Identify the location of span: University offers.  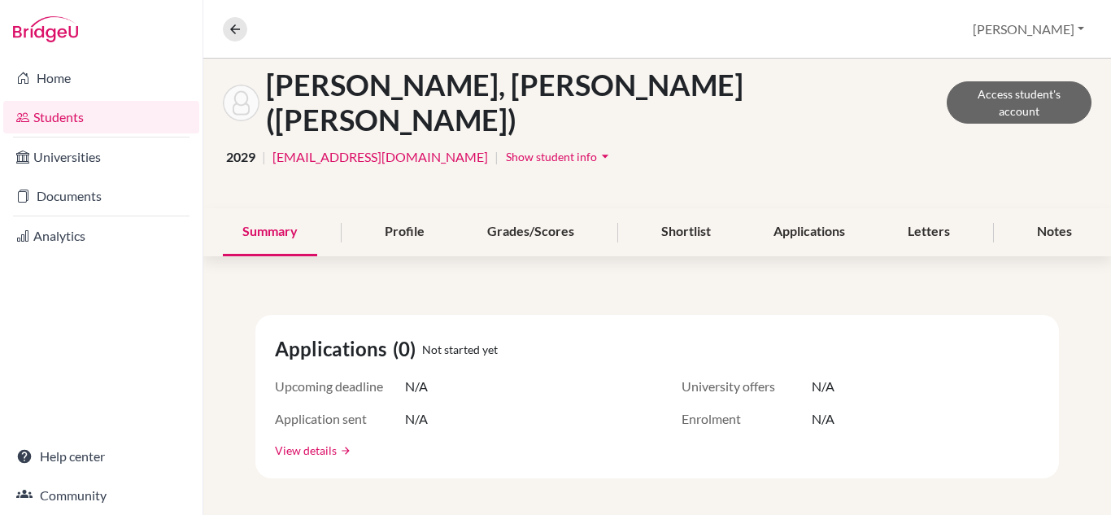
(747, 386).